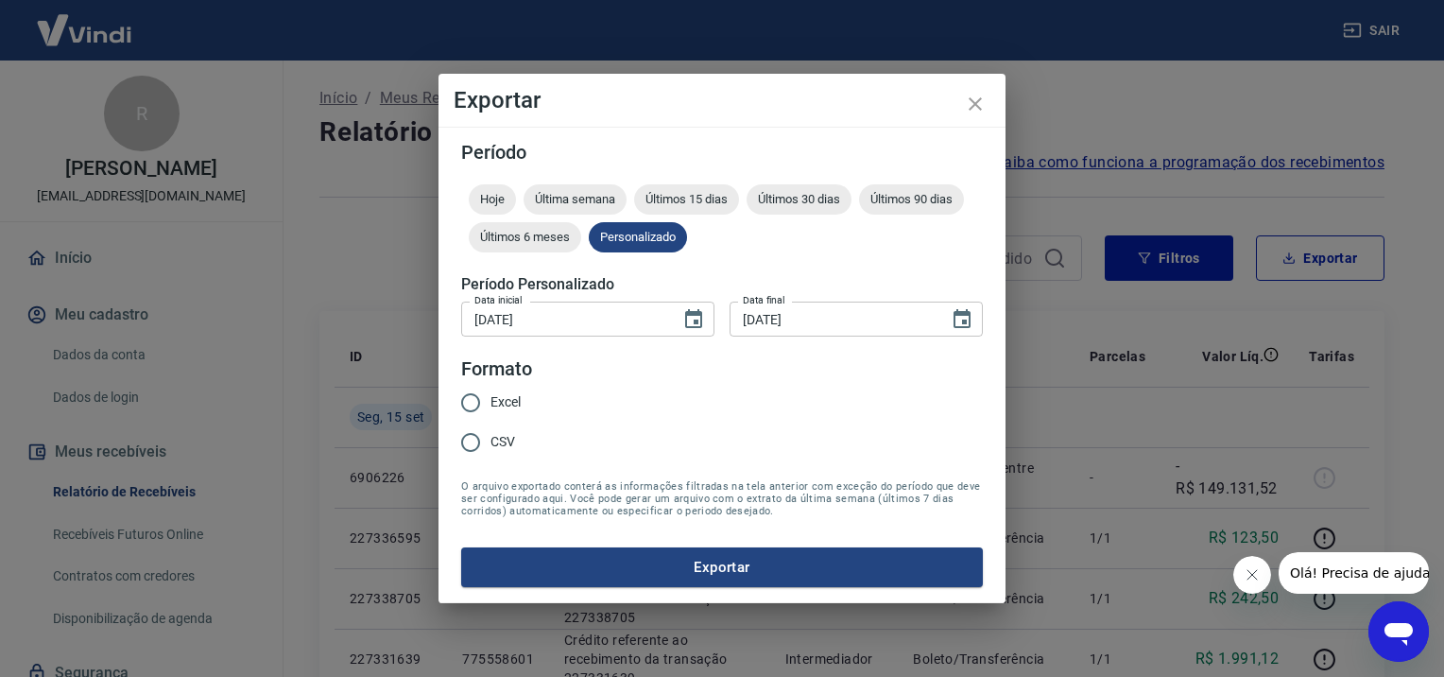 This screenshot has width=1444, height=677. Describe the element at coordinates (574, 198) in the screenshot. I see `span: Última semana` at that location.